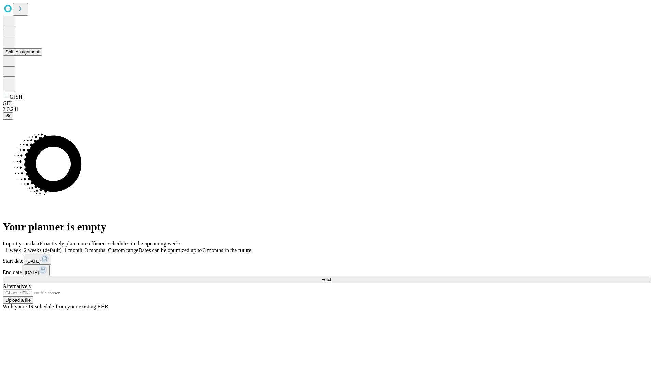 This screenshot has width=654, height=368. Describe the element at coordinates (18, 300) in the screenshot. I see `button: Upload a file` at that location.